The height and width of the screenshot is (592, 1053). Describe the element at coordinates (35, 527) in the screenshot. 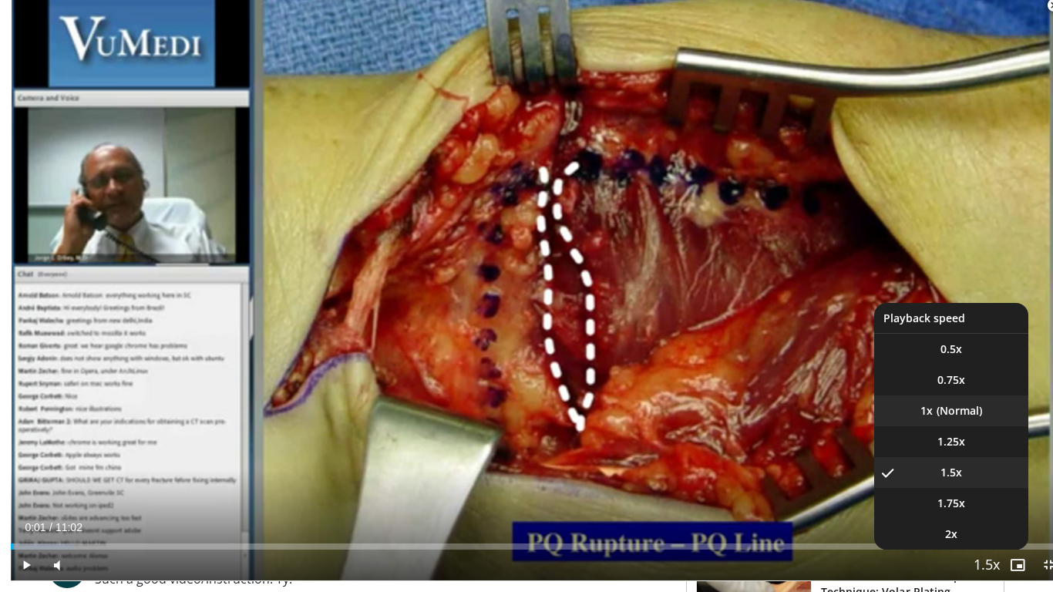

I see `span: 0:01` at that location.